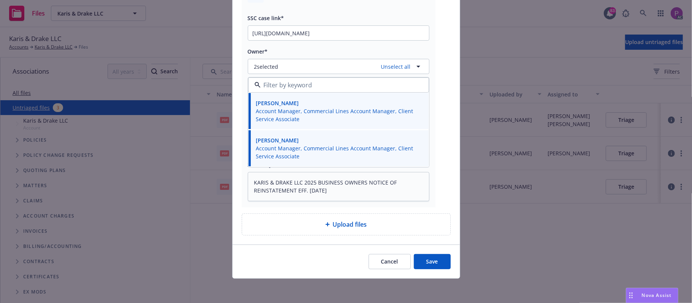  What do you see at coordinates (432, 262) in the screenshot?
I see `button: Save` at bounding box center [432, 262].